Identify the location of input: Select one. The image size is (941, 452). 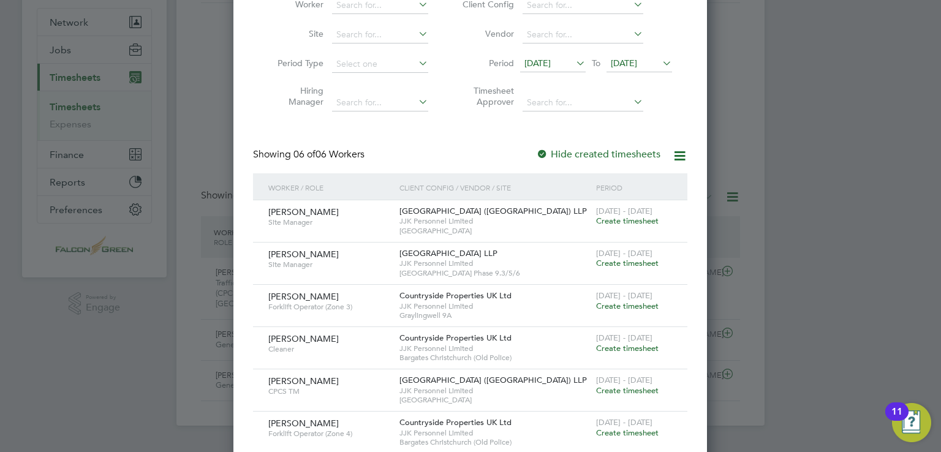
(380, 64).